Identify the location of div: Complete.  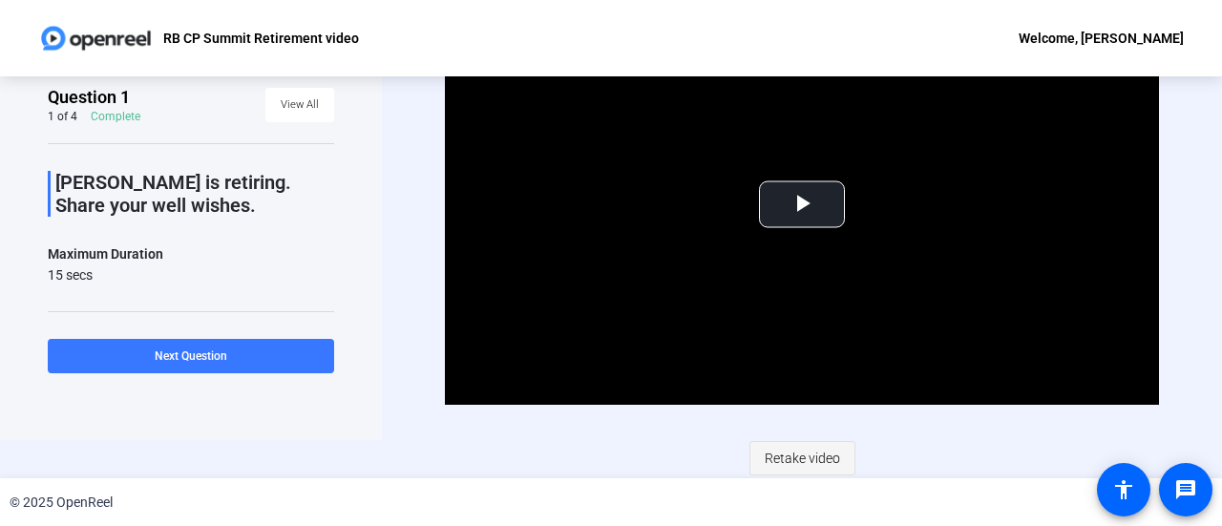
(116, 116).